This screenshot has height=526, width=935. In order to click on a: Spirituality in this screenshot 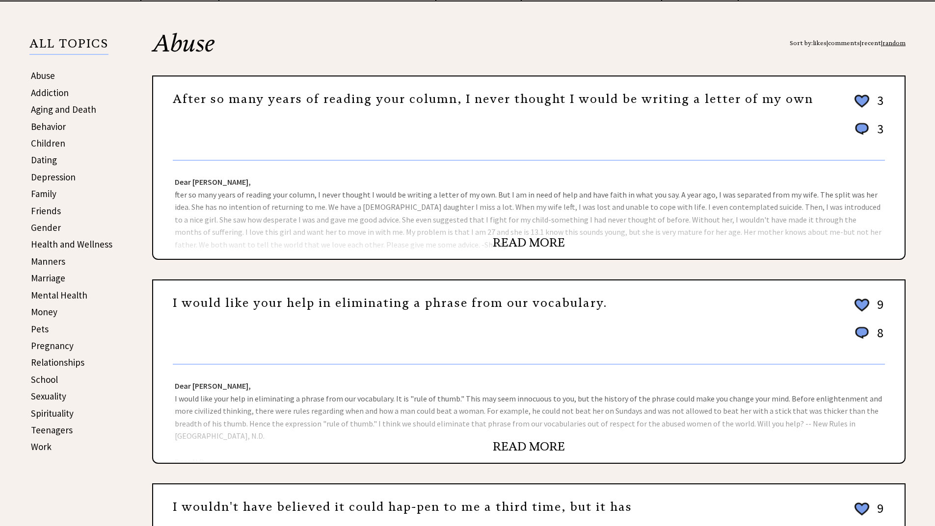, I will do `click(52, 414)`.